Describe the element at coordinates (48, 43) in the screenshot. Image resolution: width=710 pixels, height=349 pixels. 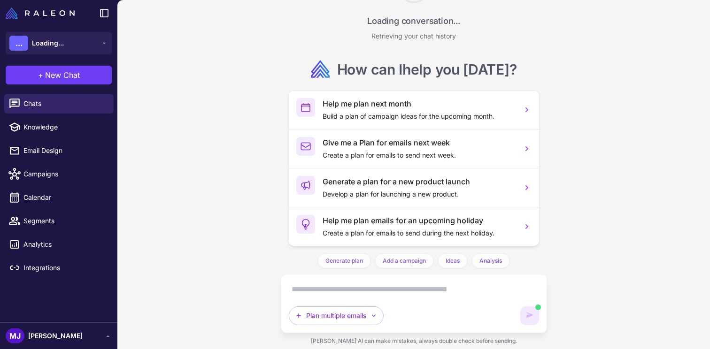
I see `span: Loading...` at that location.